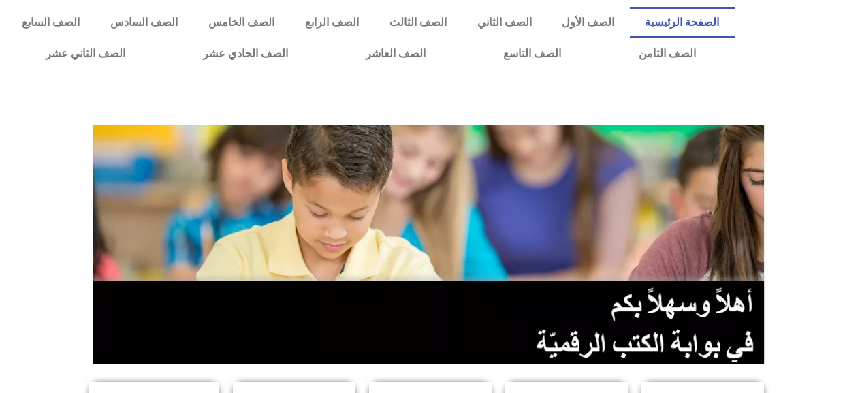  I want to click on a: الصف الثامن, so click(667, 54).